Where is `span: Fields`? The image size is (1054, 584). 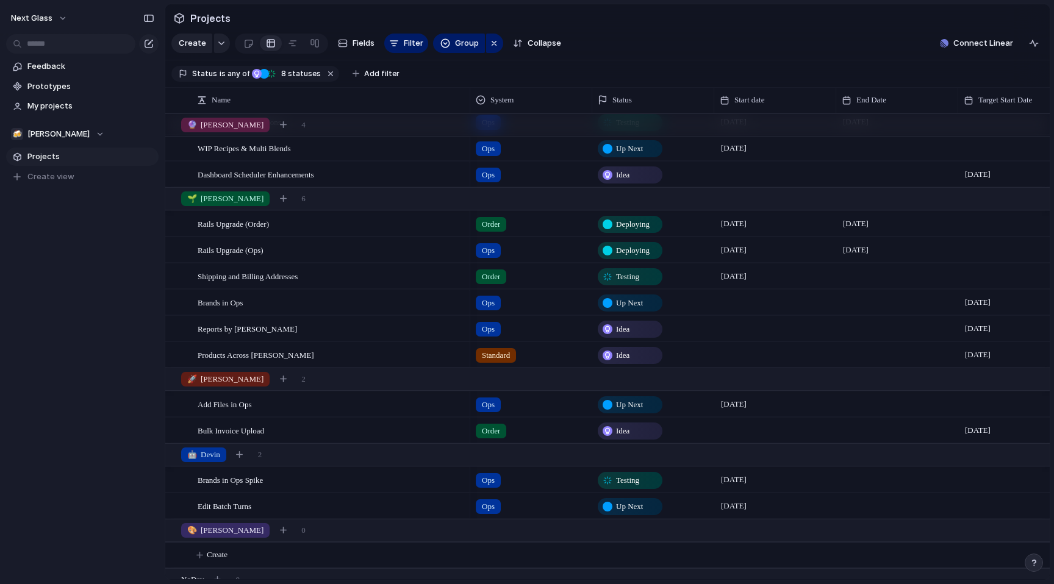 span: Fields is located at coordinates (364, 43).